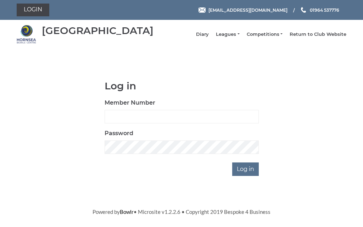 Image resolution: width=363 pixels, height=227 pixels. Describe the element at coordinates (202, 10) in the screenshot. I see `img: Email` at that location.